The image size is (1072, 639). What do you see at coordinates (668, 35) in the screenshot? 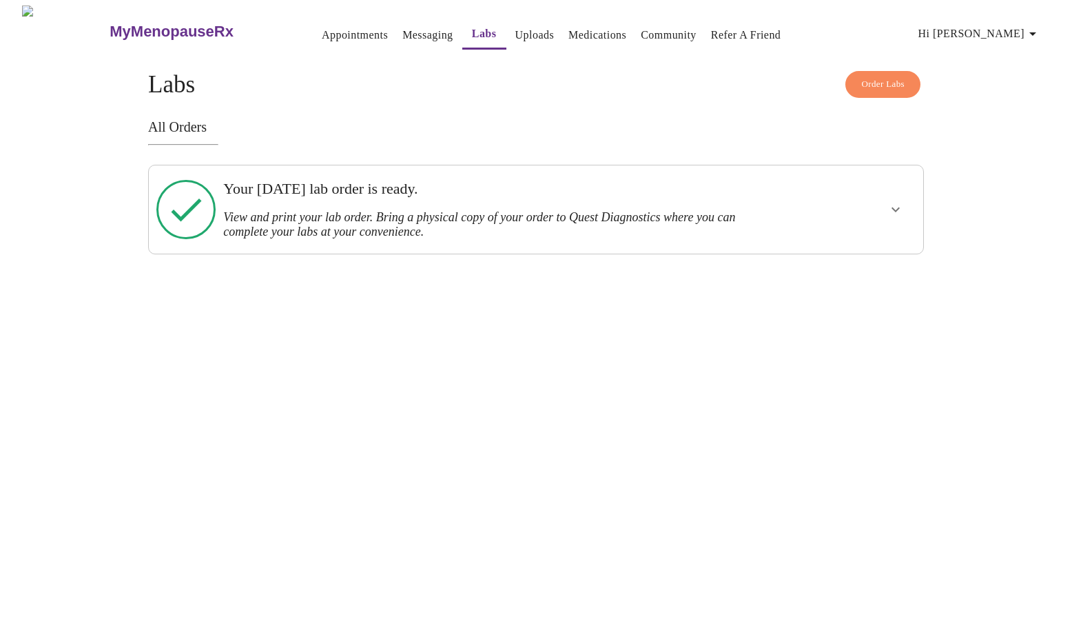
I see `a: Community` at bounding box center [668, 35].